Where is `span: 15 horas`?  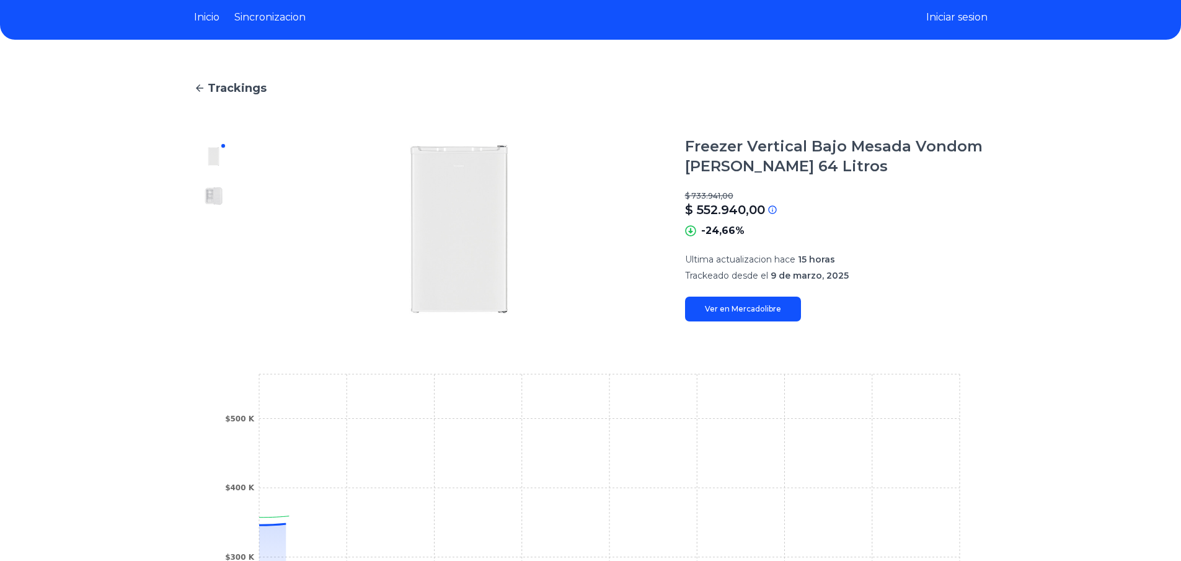 span: 15 horas is located at coordinates (817, 259).